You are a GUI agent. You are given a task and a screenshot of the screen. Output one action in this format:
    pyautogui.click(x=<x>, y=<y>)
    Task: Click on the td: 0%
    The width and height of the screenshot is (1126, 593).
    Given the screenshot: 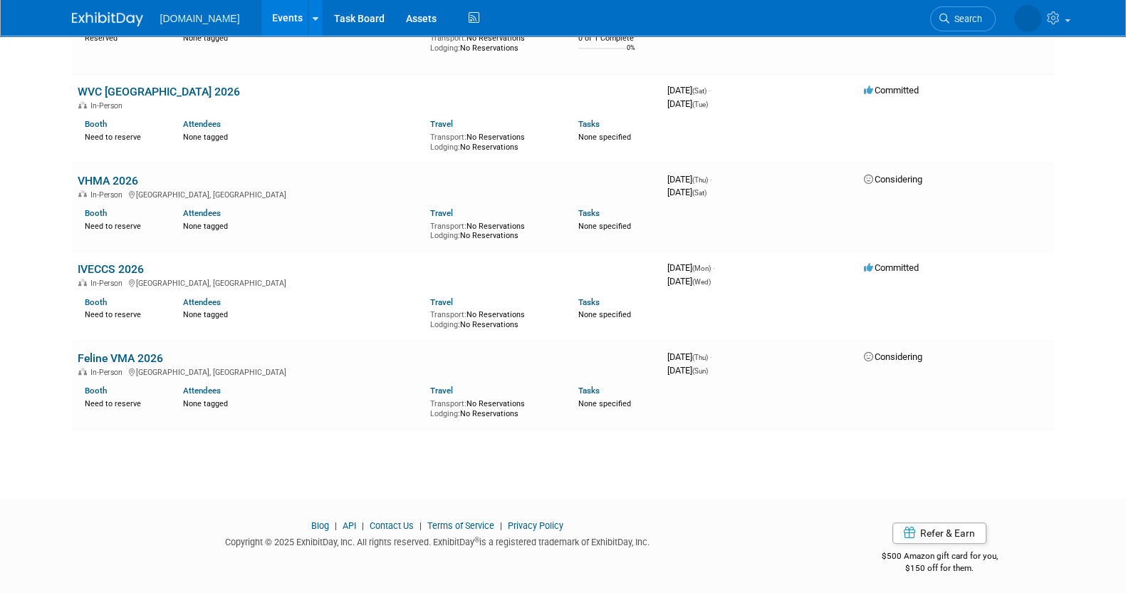 What is the action you would take?
    pyautogui.click(x=631, y=53)
    